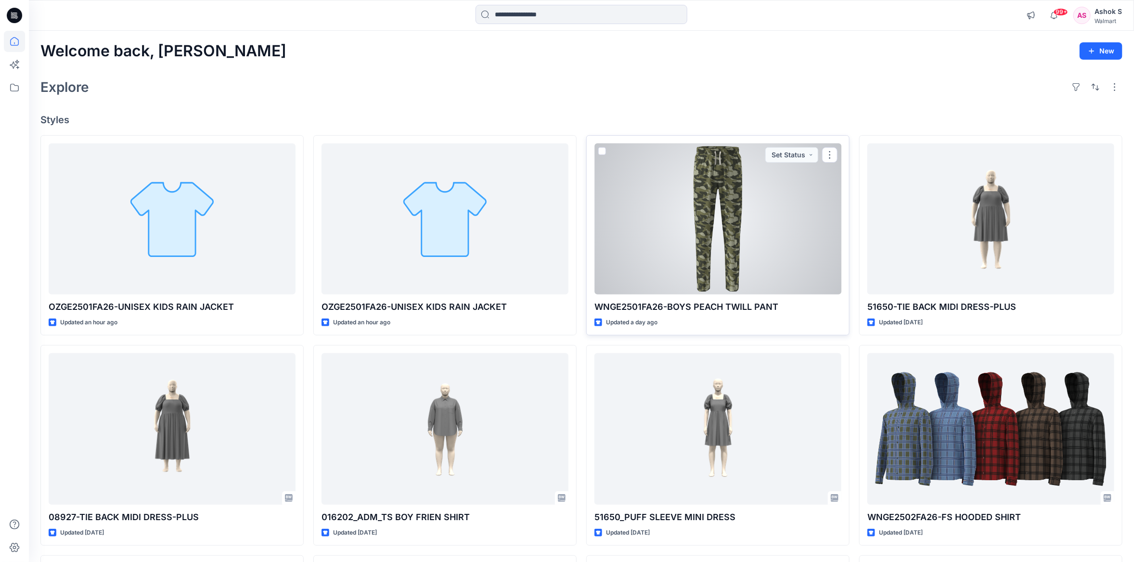 The width and height of the screenshot is (1134, 562). Describe the element at coordinates (172, 429) in the screenshot. I see `a: 08927-TIE BACK MIDI DRESS-PLUS` at that location.